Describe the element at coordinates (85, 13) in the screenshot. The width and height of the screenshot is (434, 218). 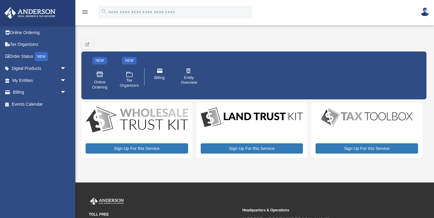
I see `a: menu` at that location.